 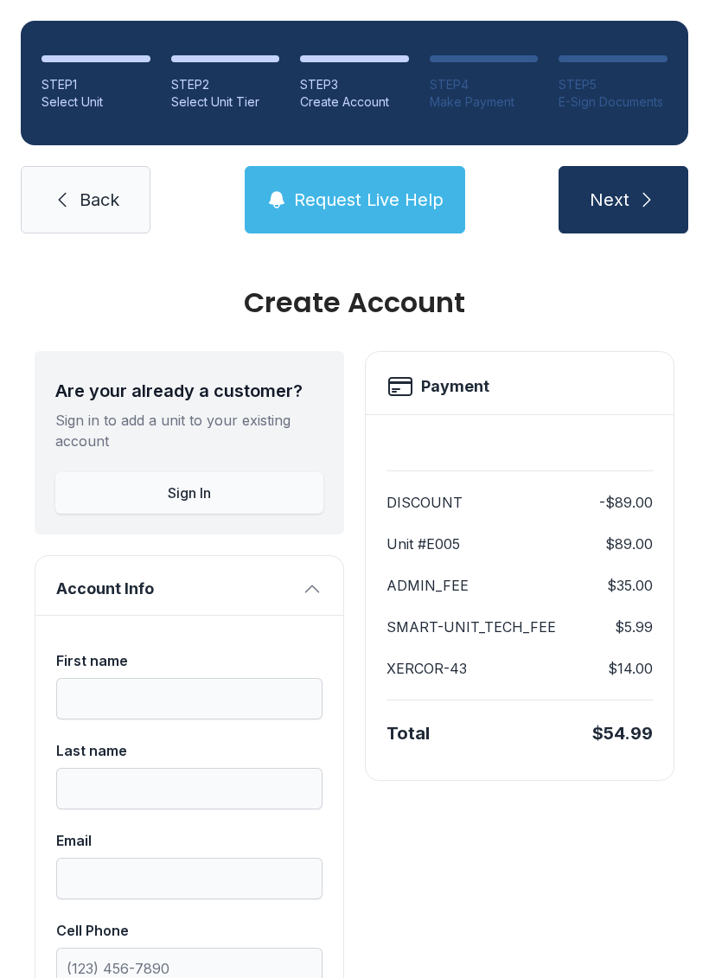 I want to click on div: STEP 5, so click(x=613, y=85).